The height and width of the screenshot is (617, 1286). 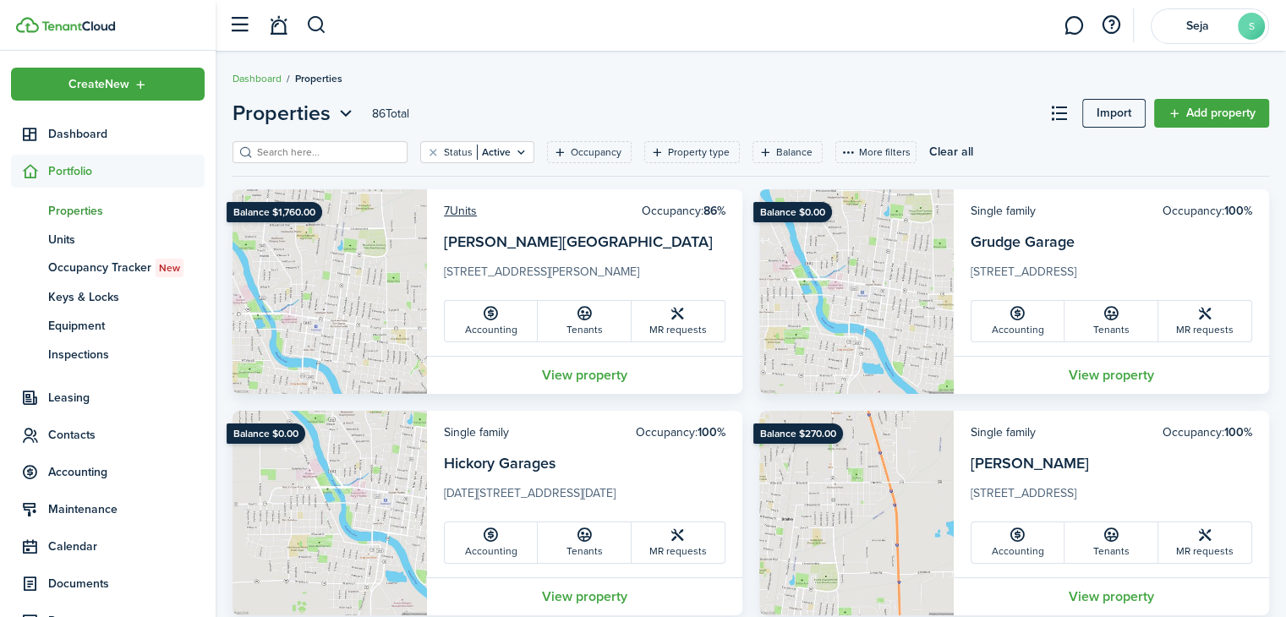 What do you see at coordinates (107, 211) in the screenshot?
I see `a: Properties` at bounding box center [107, 211].